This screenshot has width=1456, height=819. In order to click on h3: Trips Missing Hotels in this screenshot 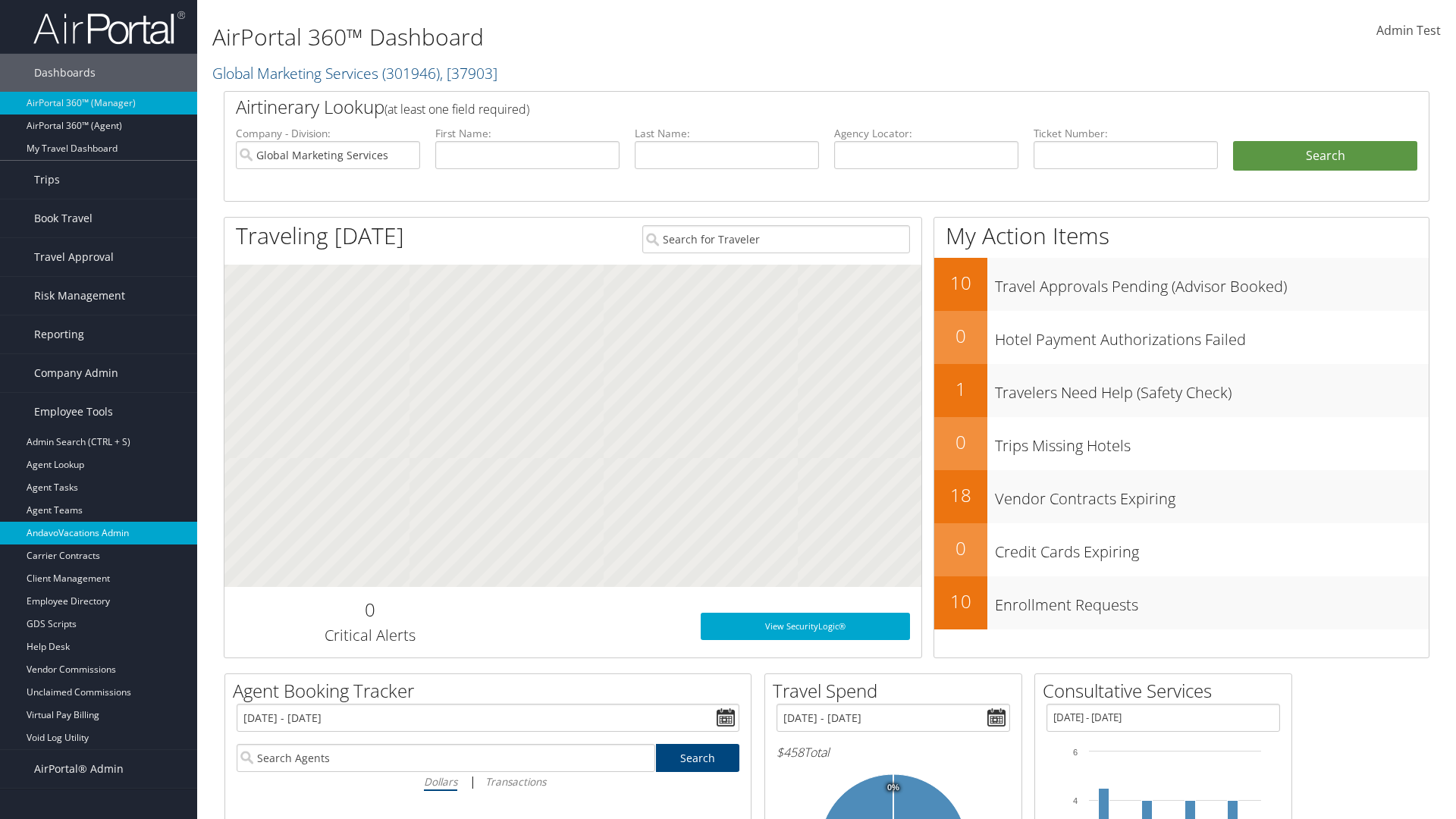, I will do `click(1211, 443)`.